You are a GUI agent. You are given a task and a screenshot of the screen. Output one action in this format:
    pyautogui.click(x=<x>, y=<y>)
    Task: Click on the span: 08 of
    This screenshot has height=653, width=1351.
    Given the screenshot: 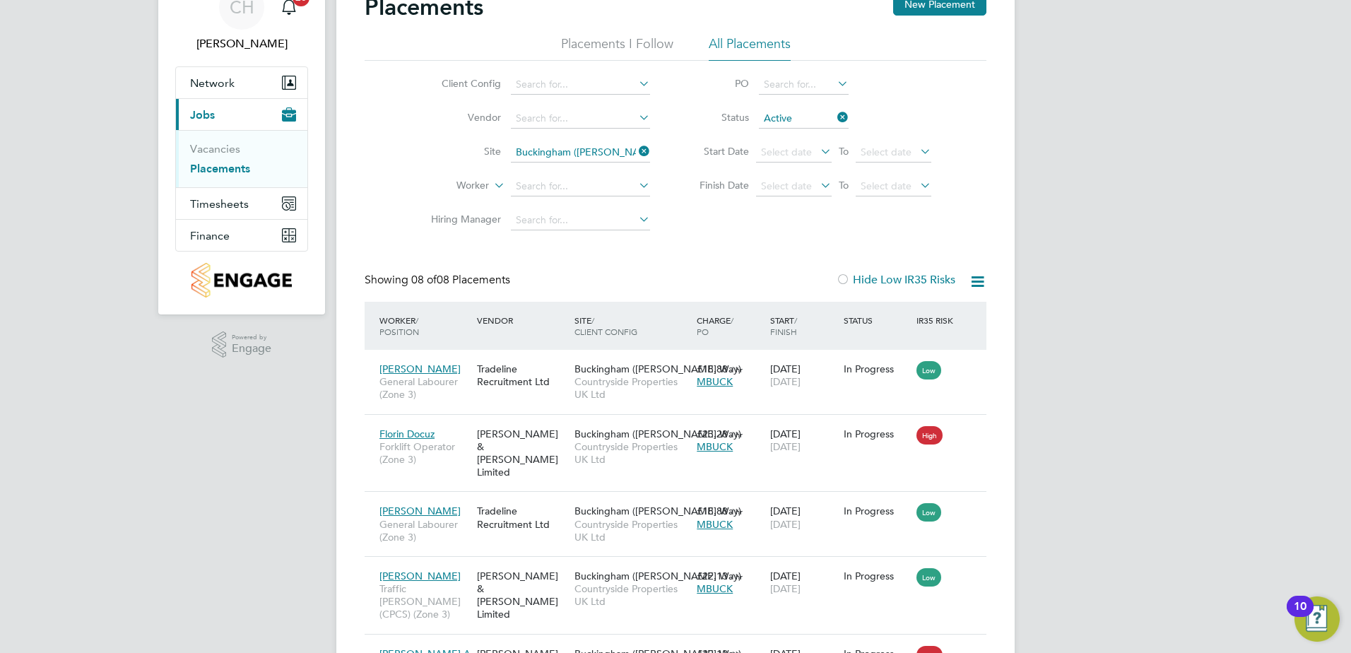 What is the action you would take?
    pyautogui.click(x=424, y=280)
    